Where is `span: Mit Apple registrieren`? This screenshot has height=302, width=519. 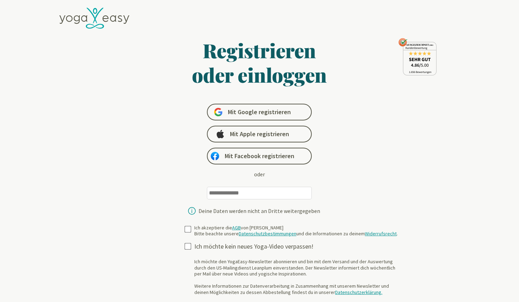
span: Mit Apple registrieren is located at coordinates (259, 134).